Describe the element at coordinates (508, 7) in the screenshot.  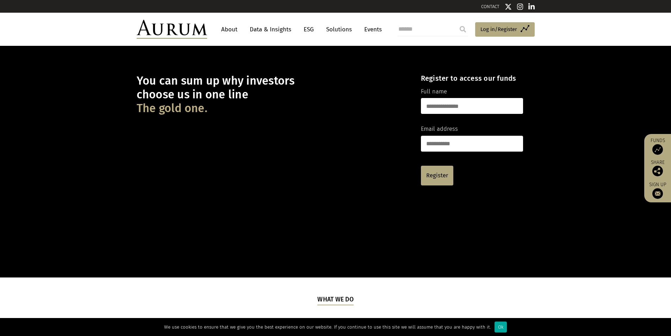
I see `img: Twitter icon` at that location.